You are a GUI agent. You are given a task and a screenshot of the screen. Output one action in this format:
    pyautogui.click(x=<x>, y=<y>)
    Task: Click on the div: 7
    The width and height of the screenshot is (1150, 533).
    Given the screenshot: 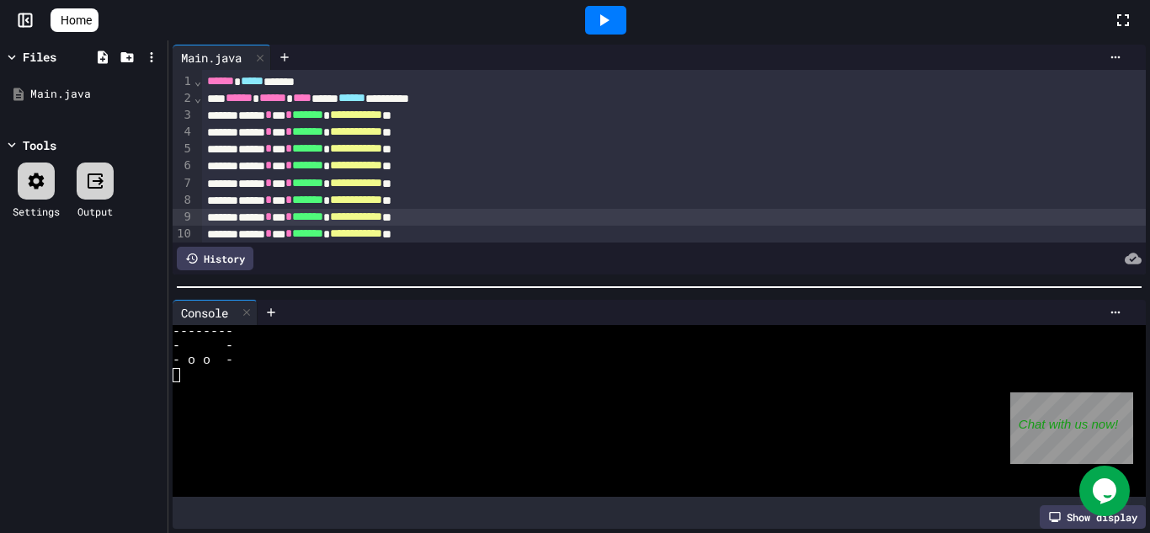 What is the action you would take?
    pyautogui.click(x=183, y=184)
    